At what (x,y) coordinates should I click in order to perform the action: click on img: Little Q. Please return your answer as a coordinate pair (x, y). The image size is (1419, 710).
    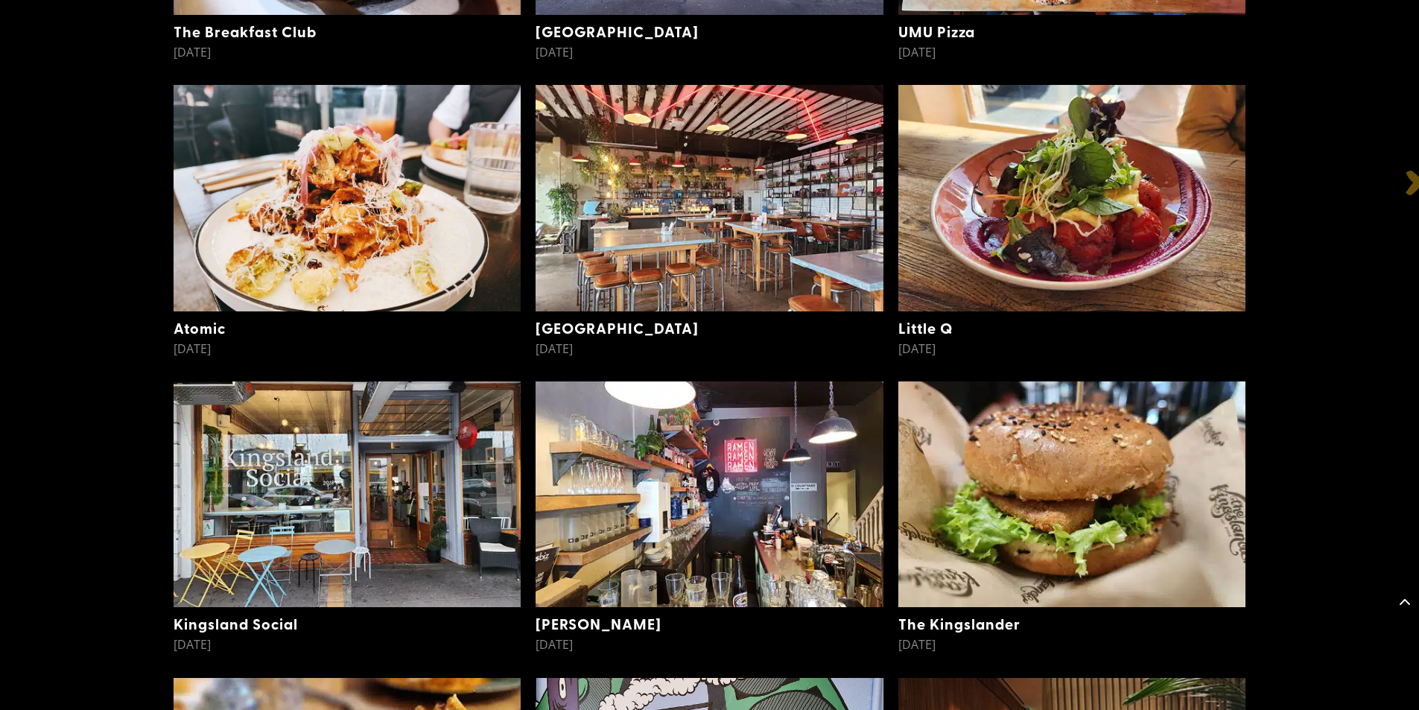
    Looking at the image, I should click on (1072, 198).